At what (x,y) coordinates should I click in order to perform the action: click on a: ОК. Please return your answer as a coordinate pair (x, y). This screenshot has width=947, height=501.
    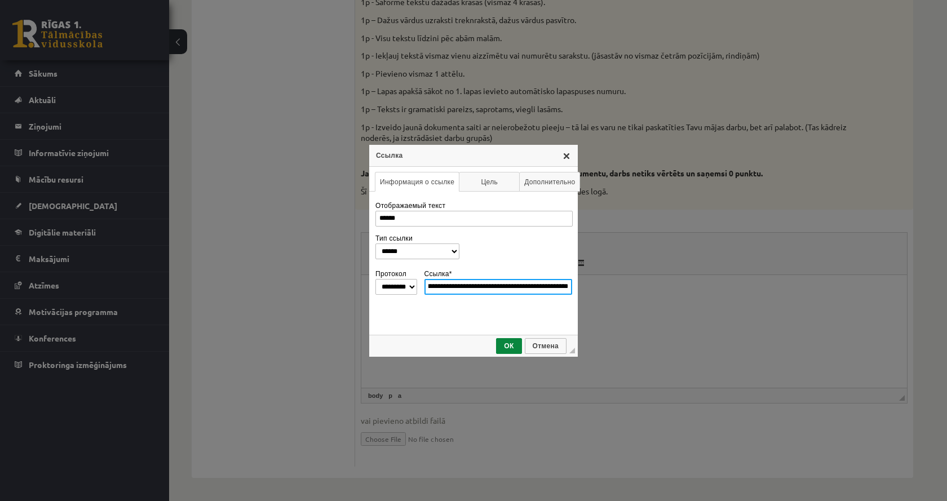
    Looking at the image, I should click on (509, 346).